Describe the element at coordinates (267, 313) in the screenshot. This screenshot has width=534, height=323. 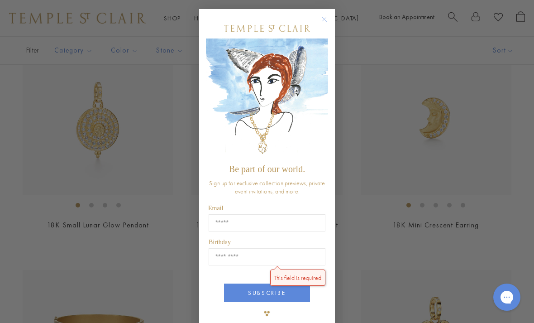
I see `img: TSC` at that location.